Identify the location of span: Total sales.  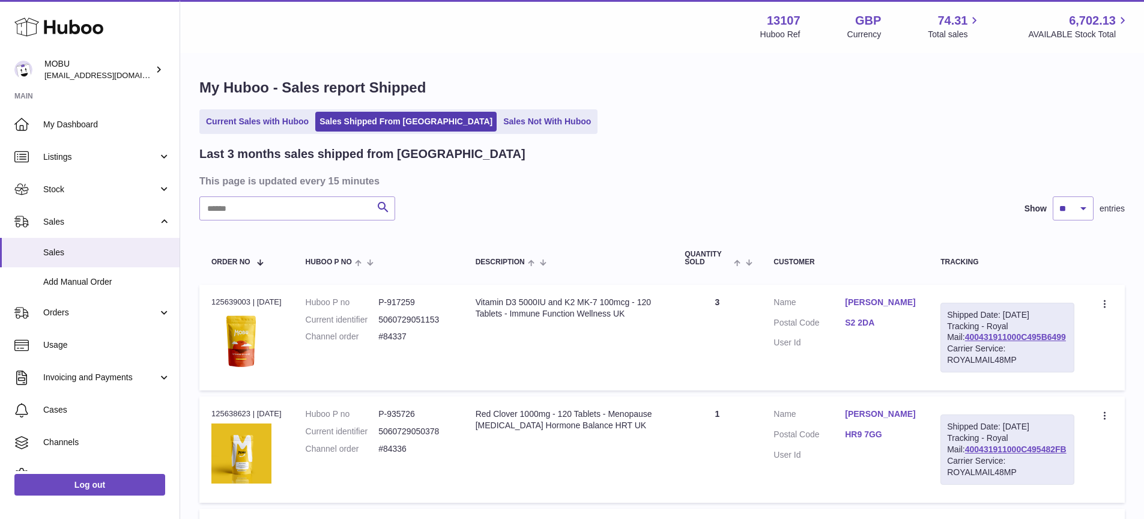
(954, 34).